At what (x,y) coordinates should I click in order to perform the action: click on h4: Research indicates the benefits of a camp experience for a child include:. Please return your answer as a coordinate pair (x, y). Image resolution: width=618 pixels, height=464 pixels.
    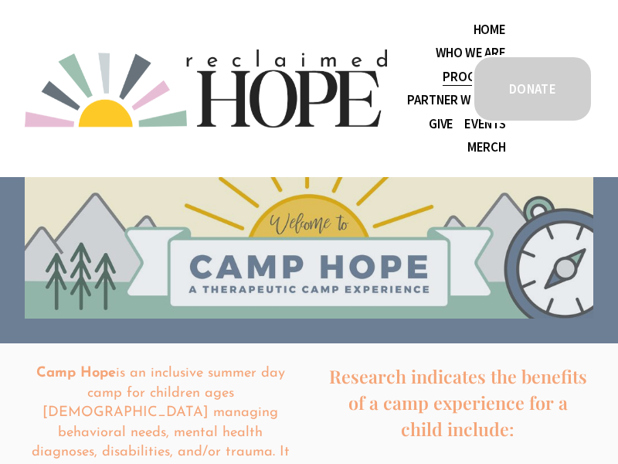
    Looking at the image, I should click on (458, 402).